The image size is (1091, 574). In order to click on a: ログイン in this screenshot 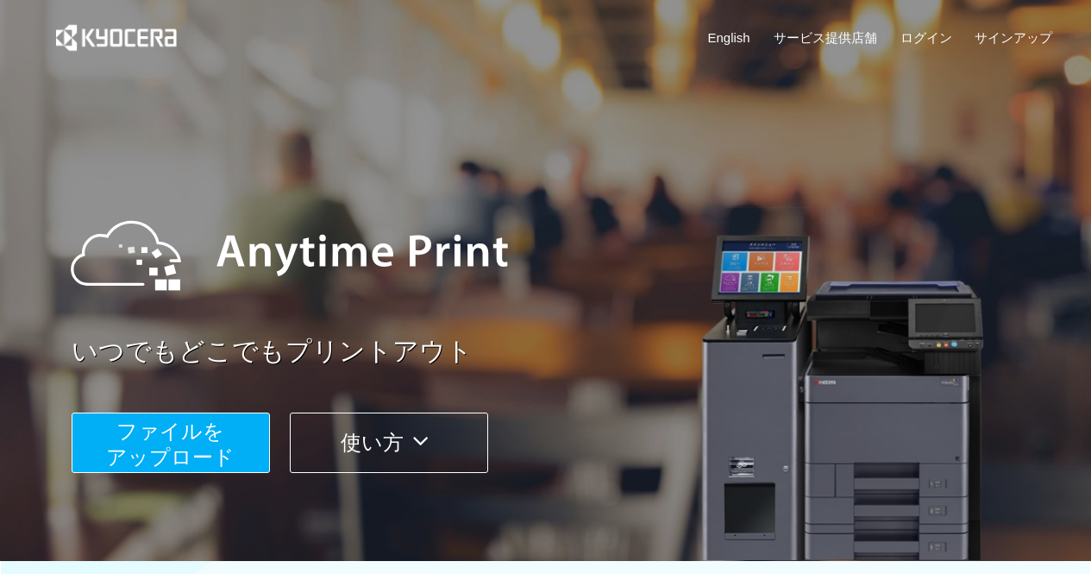, I will do `click(926, 37)`.